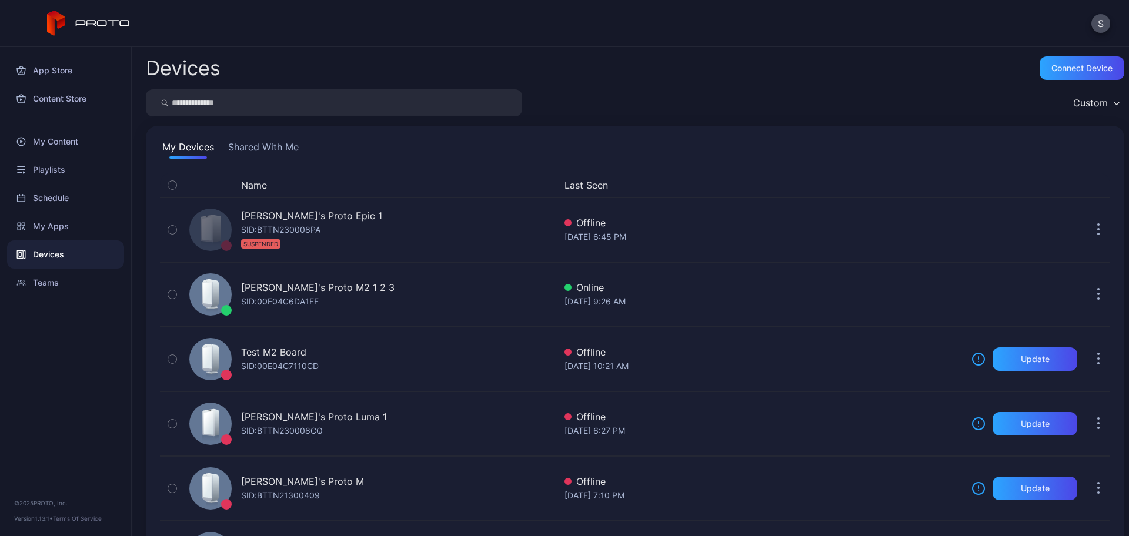 This screenshot has width=1129, height=536. Describe the element at coordinates (77, 519) in the screenshot. I see `a: Terms Of Service` at that location.